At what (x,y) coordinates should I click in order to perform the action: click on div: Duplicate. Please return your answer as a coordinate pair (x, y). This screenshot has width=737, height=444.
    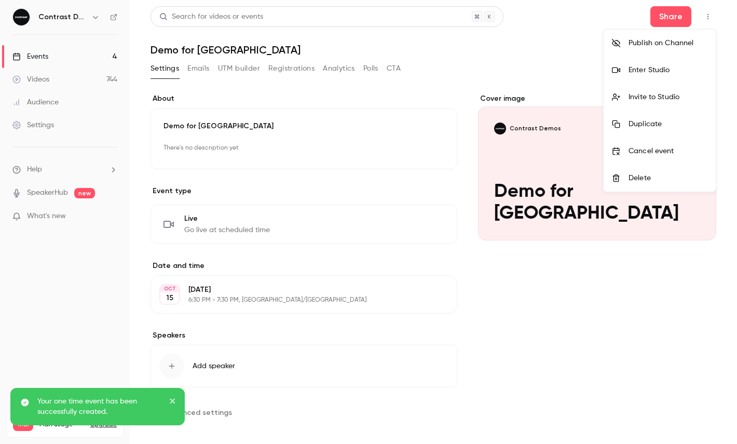
    Looking at the image, I should click on (668, 124).